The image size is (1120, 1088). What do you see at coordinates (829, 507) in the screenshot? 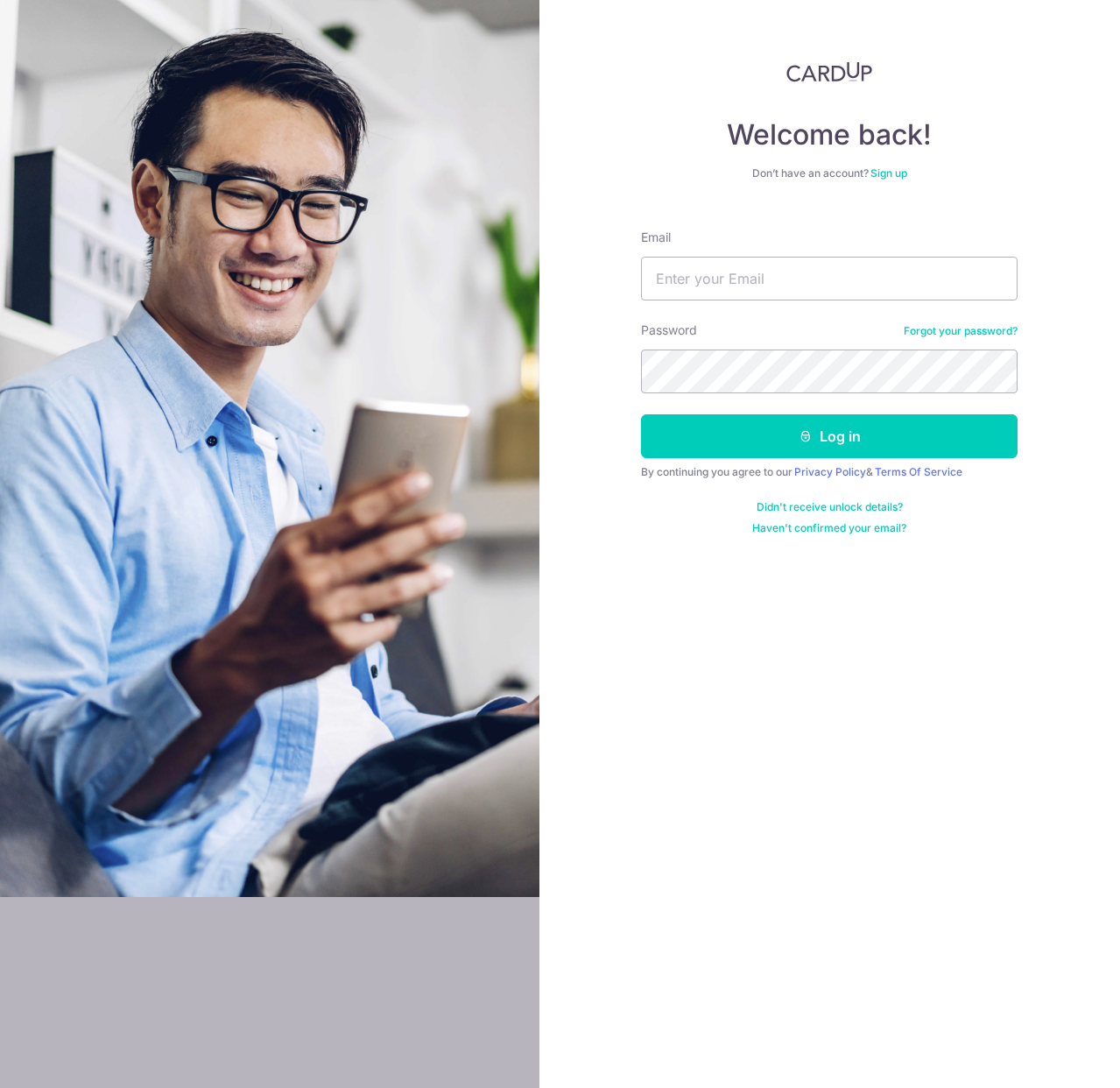
I see `a: Didn't receive unlock details?` at bounding box center [829, 507].